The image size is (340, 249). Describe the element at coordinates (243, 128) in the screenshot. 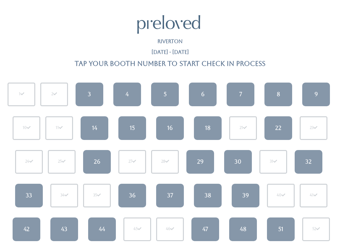

I see `div: 21` at that location.